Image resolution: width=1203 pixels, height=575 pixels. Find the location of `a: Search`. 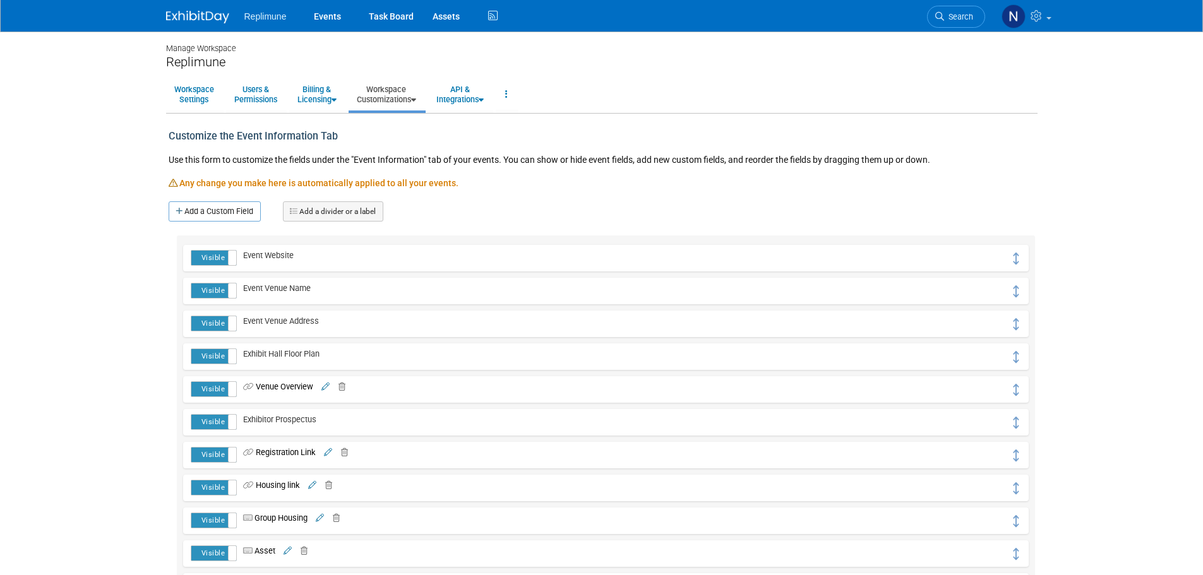

a: Search is located at coordinates (956, 16).